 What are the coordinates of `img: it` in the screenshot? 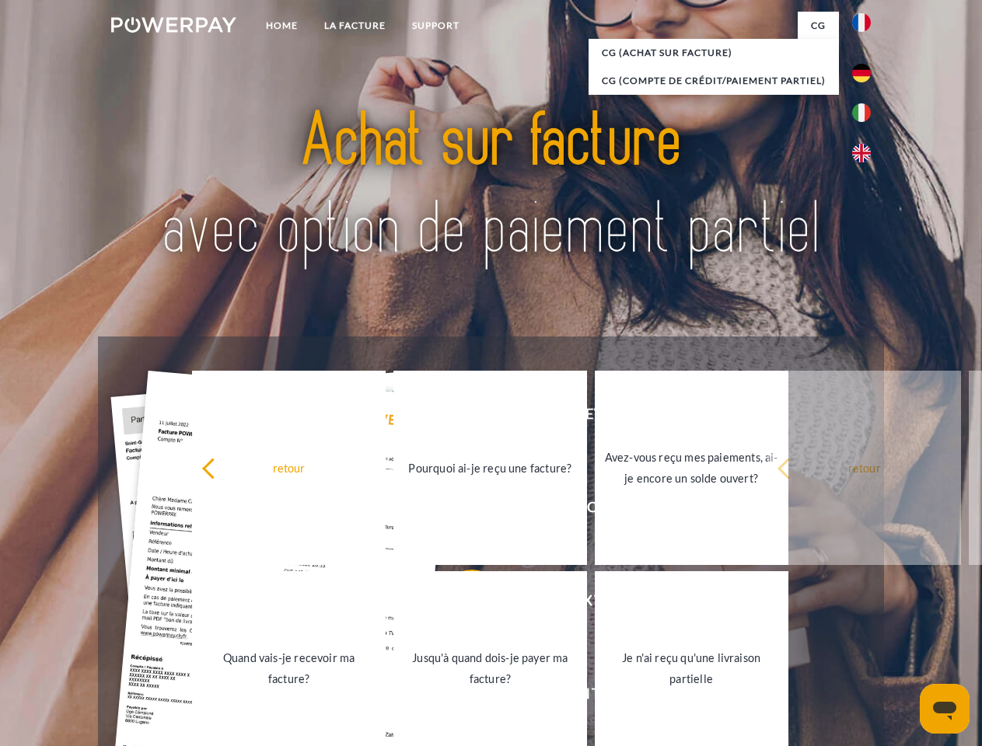 It's located at (861, 113).